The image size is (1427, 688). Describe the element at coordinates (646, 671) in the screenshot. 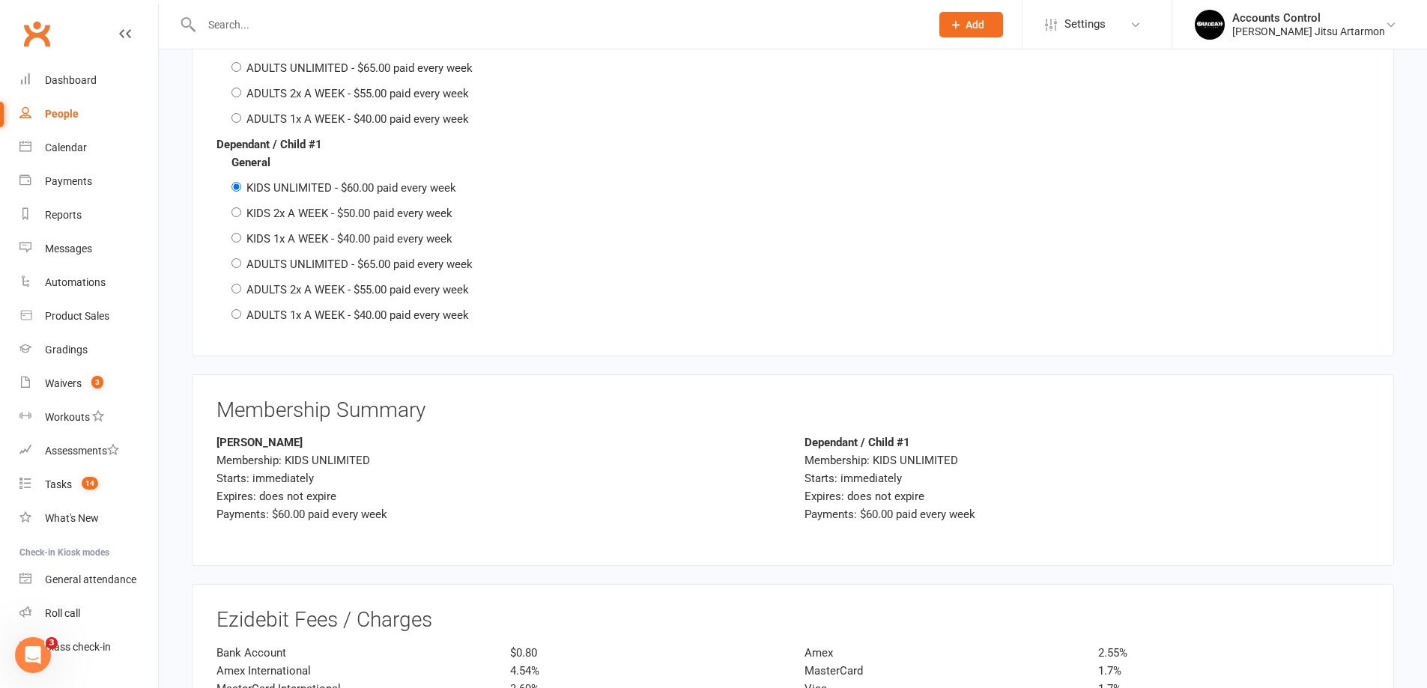

I see `div: 4.54%` at that location.